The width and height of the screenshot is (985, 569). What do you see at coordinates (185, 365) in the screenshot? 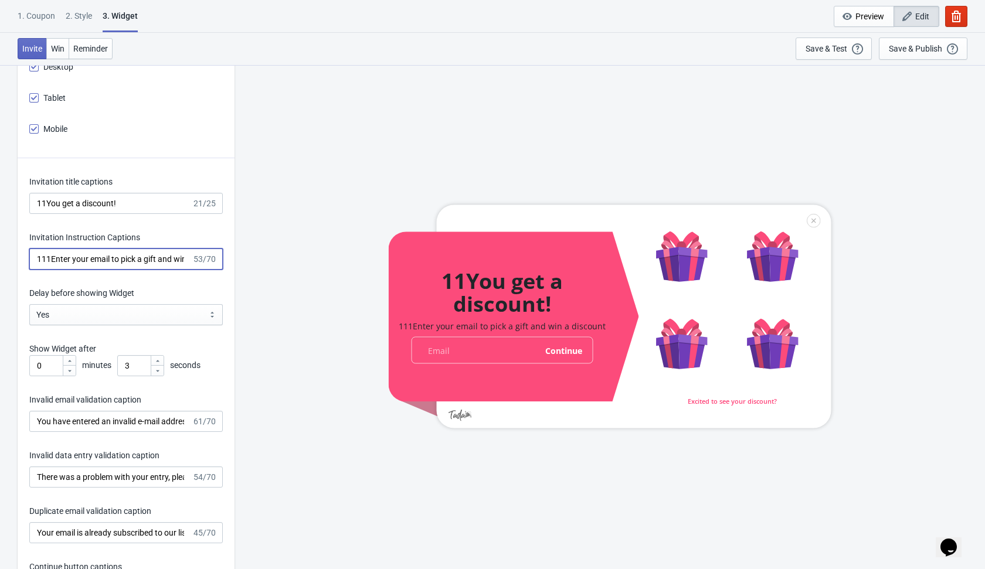
I see `span: seconds` at bounding box center [185, 365].